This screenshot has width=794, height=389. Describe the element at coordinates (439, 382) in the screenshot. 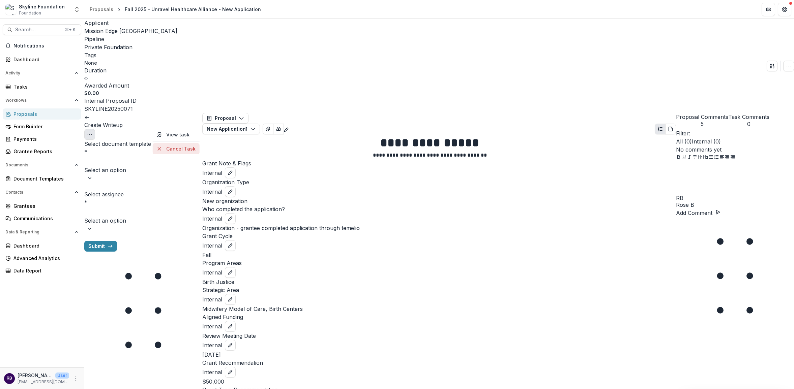

I see `p: $50,000` at that location.